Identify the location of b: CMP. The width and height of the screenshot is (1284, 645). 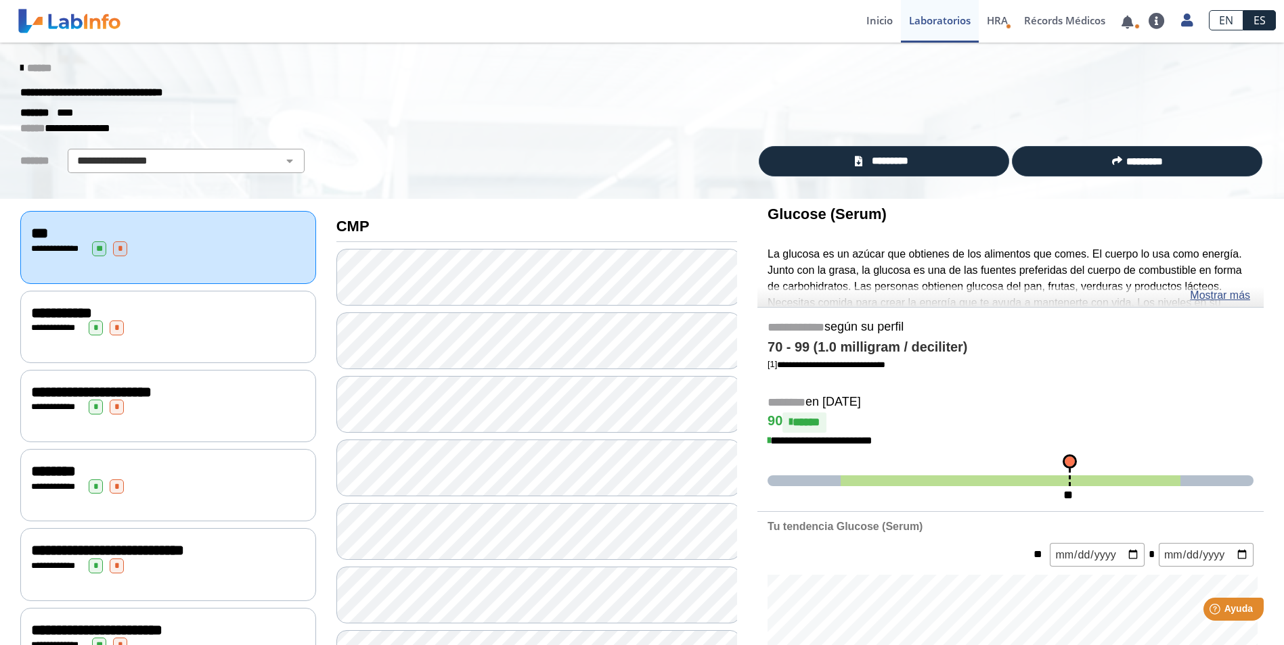
(353, 226).